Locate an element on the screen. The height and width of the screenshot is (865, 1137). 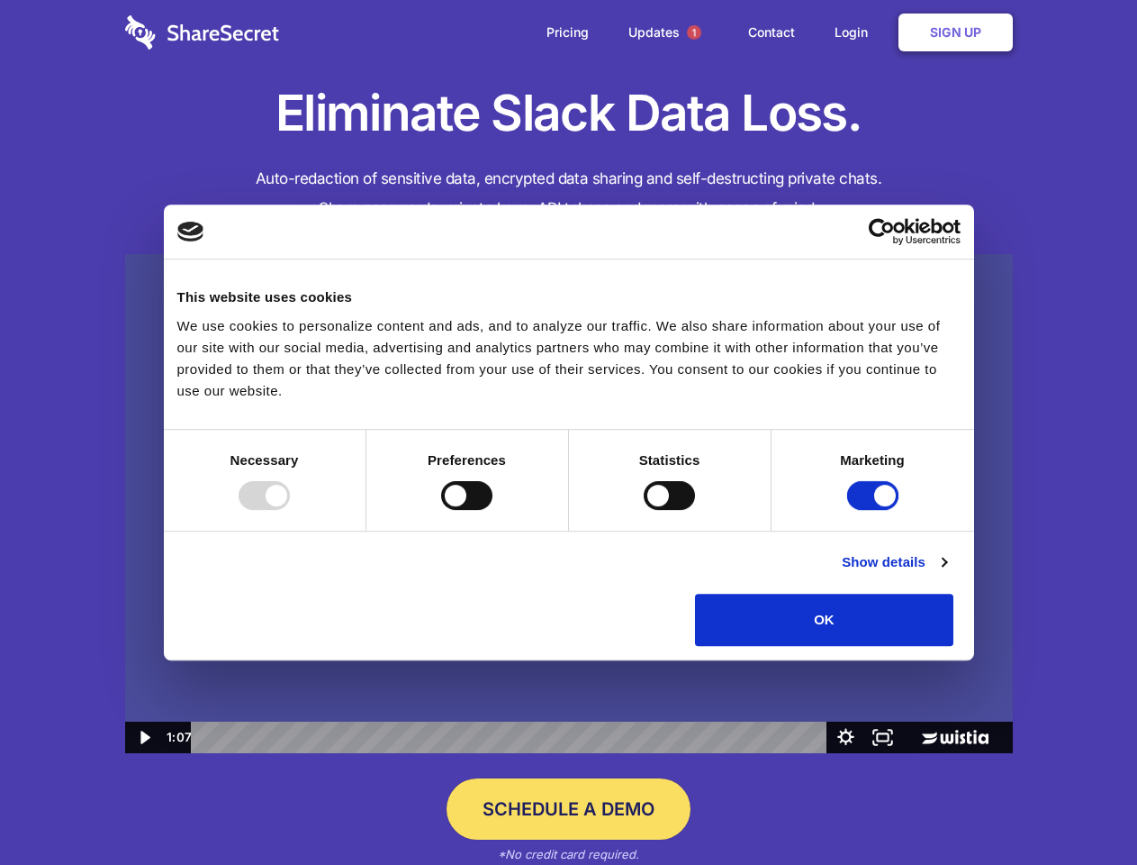
strong: Statistics is located at coordinates (670, 459).